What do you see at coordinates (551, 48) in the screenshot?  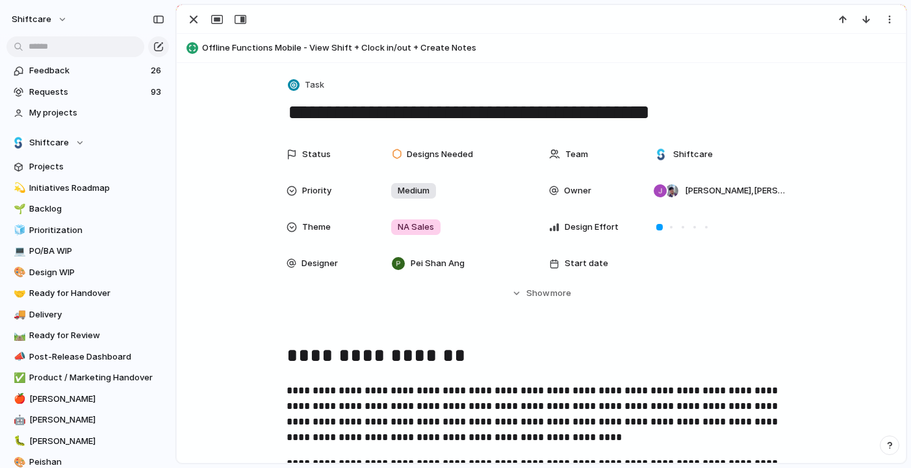 I see `span: Offline Functions Mobile - View Shift + Clock in/out + Create Notes` at bounding box center [551, 48].